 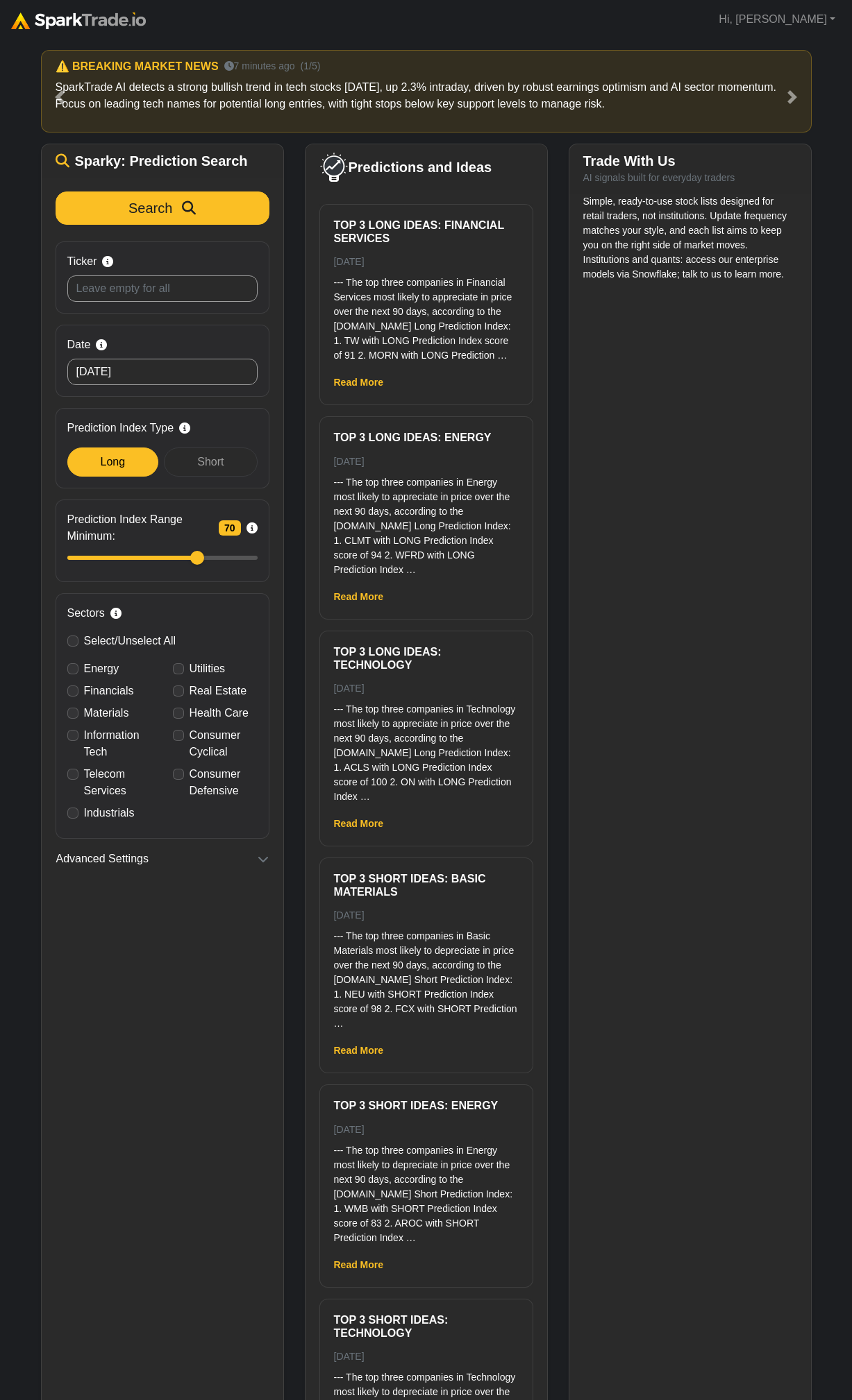 I want to click on img: sparktrade.png, so click(x=78, y=21).